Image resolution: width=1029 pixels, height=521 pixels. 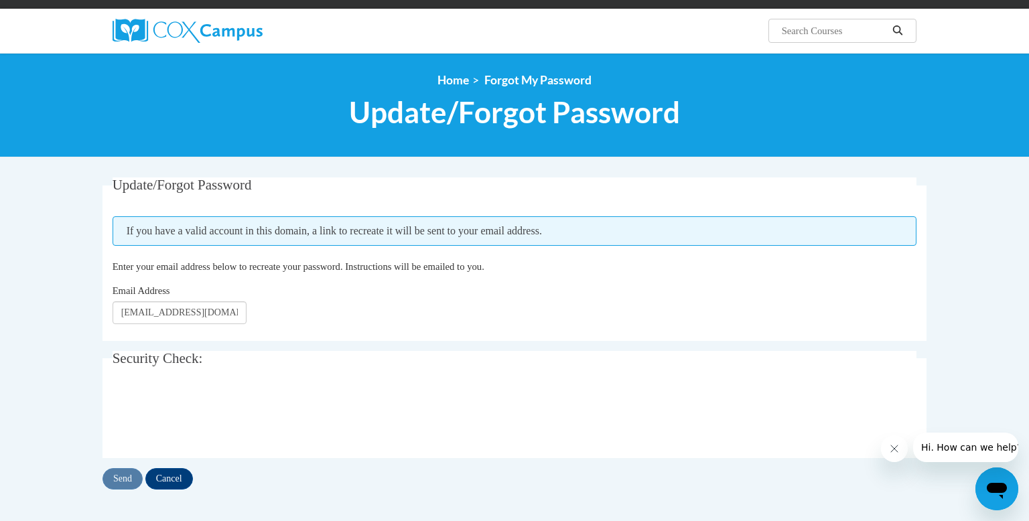 I want to click on a: Cox Campus, so click(x=240, y=31).